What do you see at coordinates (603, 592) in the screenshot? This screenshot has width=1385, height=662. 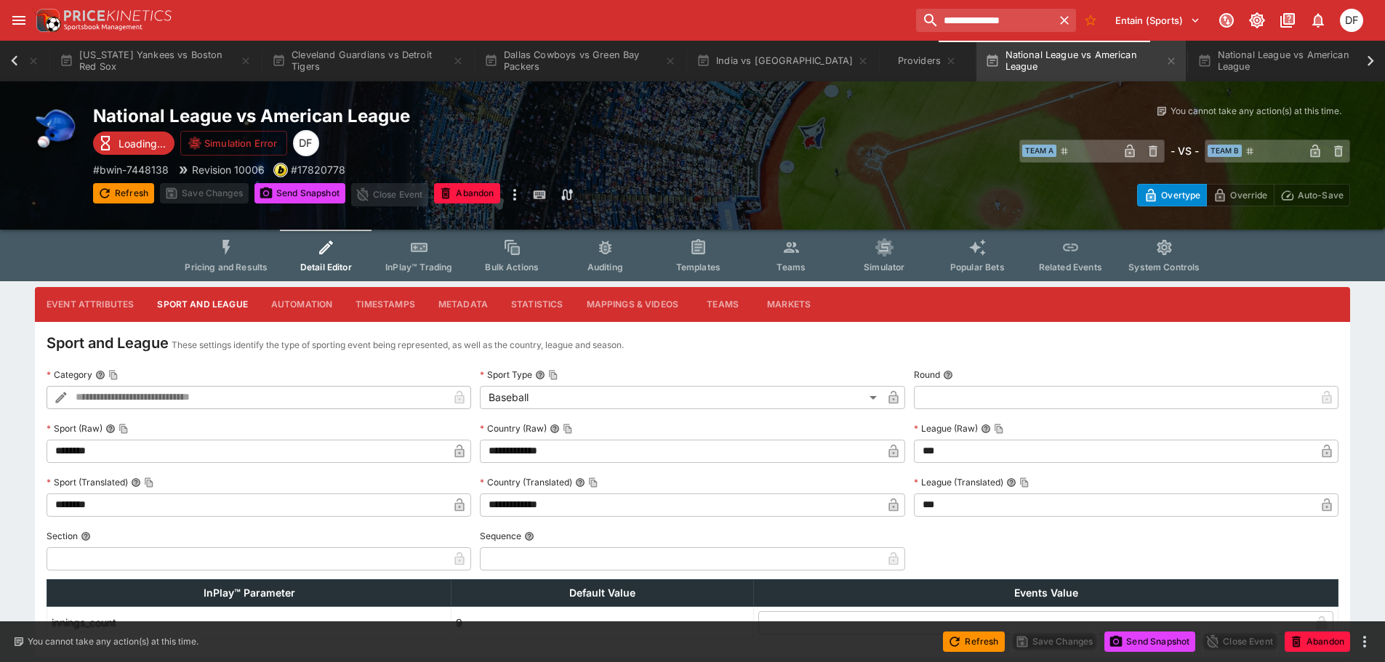 I see `th: Default Value` at bounding box center [603, 592].